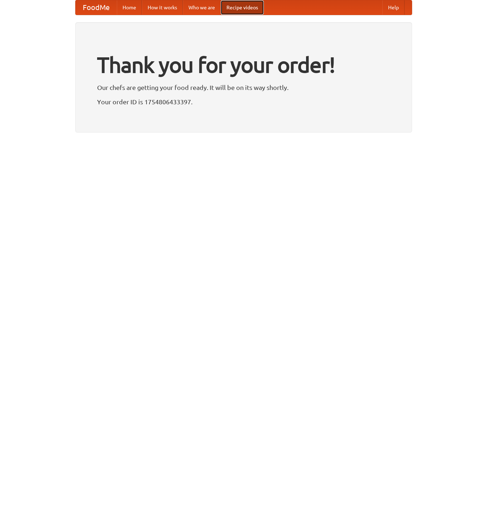 This screenshot has height=507, width=487. Describe the element at coordinates (162, 8) in the screenshot. I see `a: How it works` at that location.